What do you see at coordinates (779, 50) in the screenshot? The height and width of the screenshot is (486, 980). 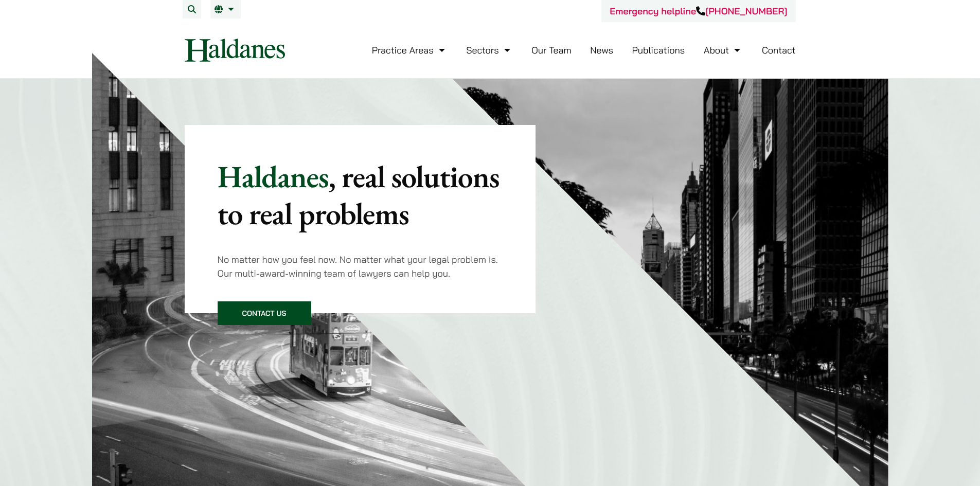 I see `a: Contact` at bounding box center [779, 50].